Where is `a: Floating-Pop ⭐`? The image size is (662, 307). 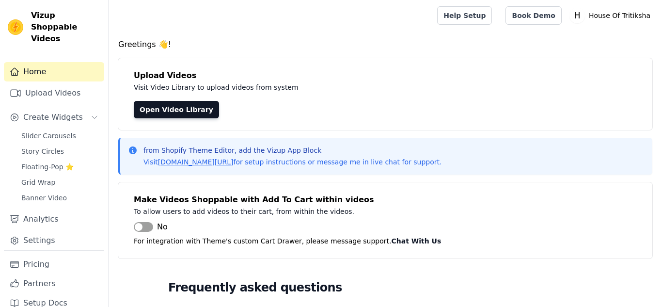
a: Floating-Pop ⭐ is located at coordinates (60, 167).